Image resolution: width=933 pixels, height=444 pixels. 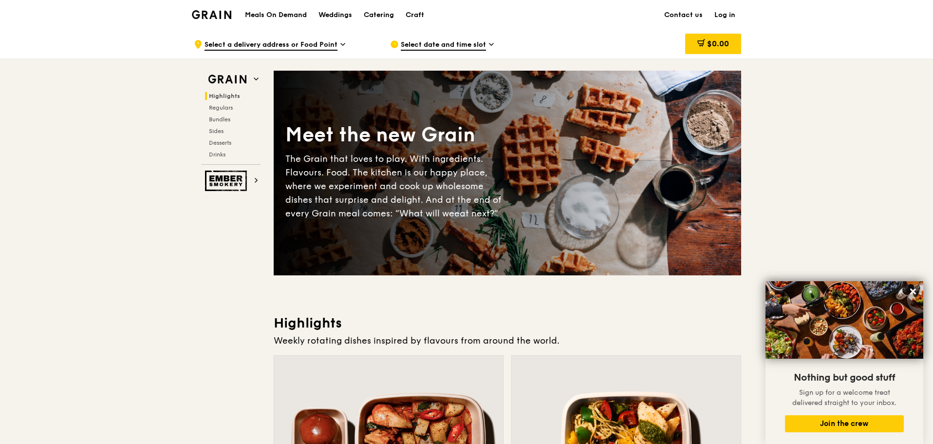 I want to click on span: Bundles, so click(x=220, y=119).